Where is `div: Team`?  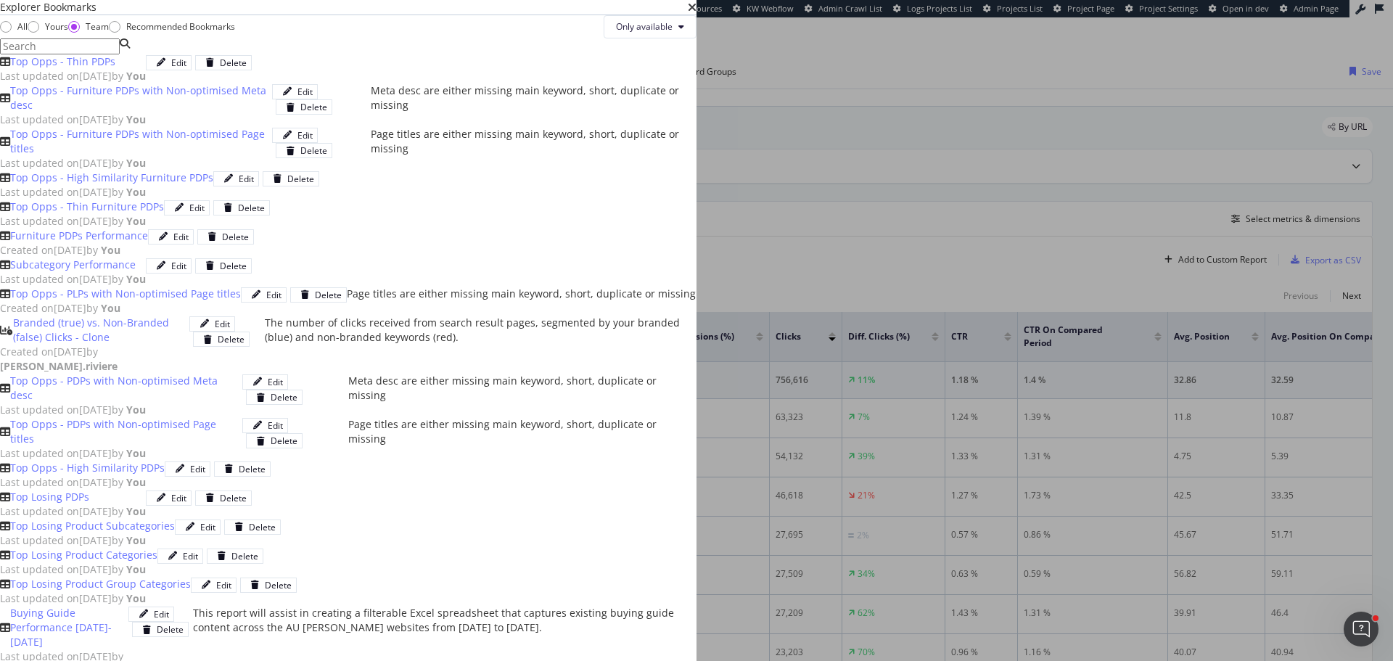
div: Team is located at coordinates (89, 26).